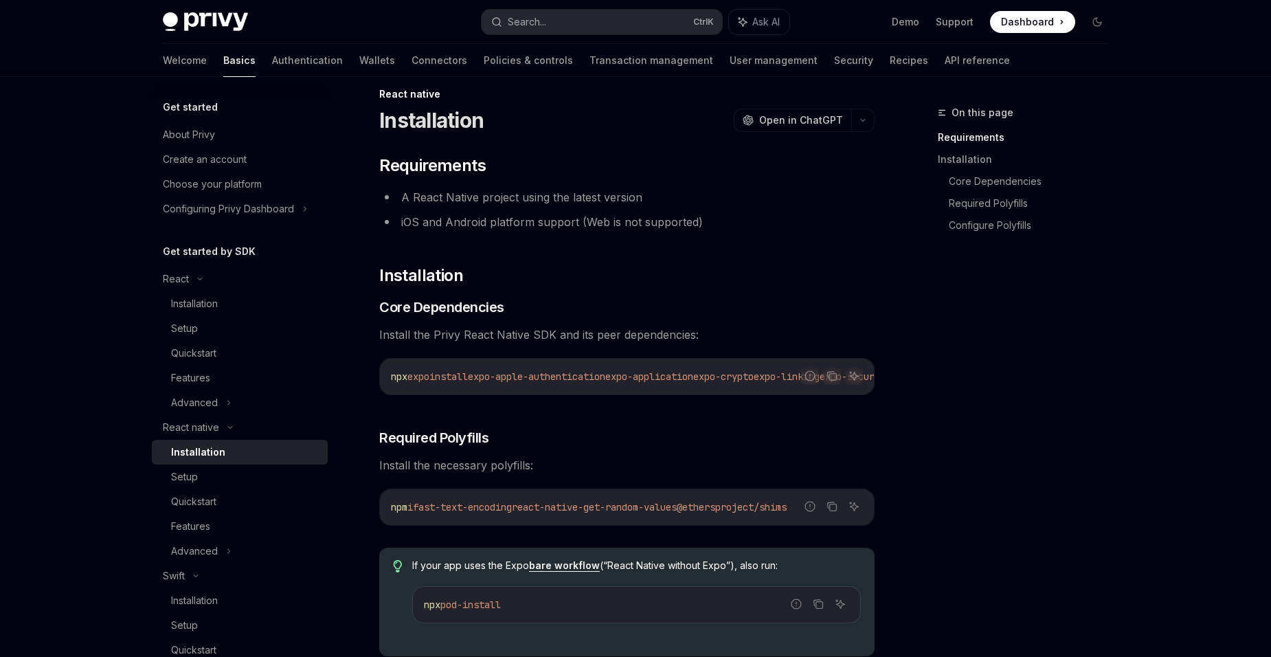  What do you see at coordinates (307, 60) in the screenshot?
I see `a: Authentication` at bounding box center [307, 60].